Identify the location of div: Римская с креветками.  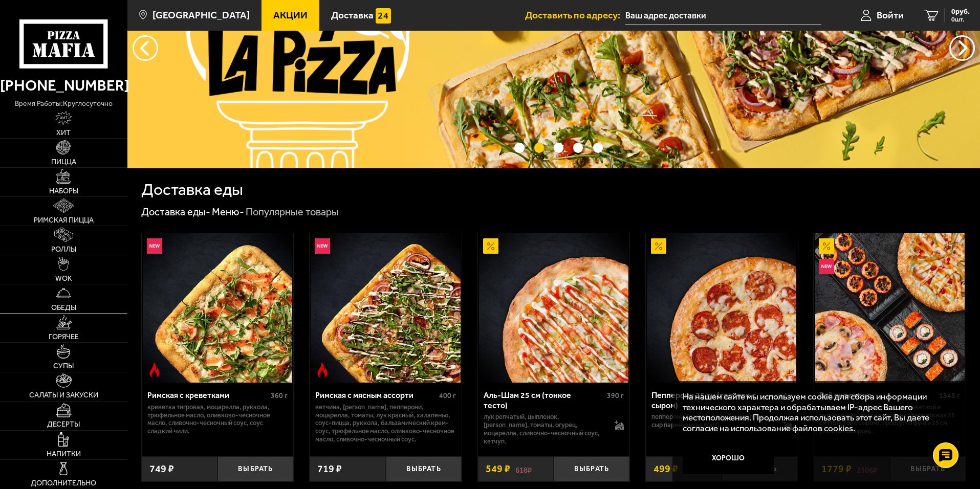
(208, 395).